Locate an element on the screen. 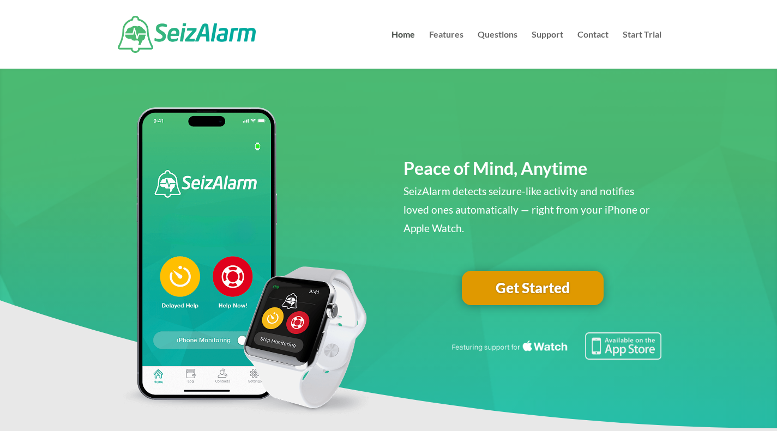  img: SeizAlarm is located at coordinates (186, 34).